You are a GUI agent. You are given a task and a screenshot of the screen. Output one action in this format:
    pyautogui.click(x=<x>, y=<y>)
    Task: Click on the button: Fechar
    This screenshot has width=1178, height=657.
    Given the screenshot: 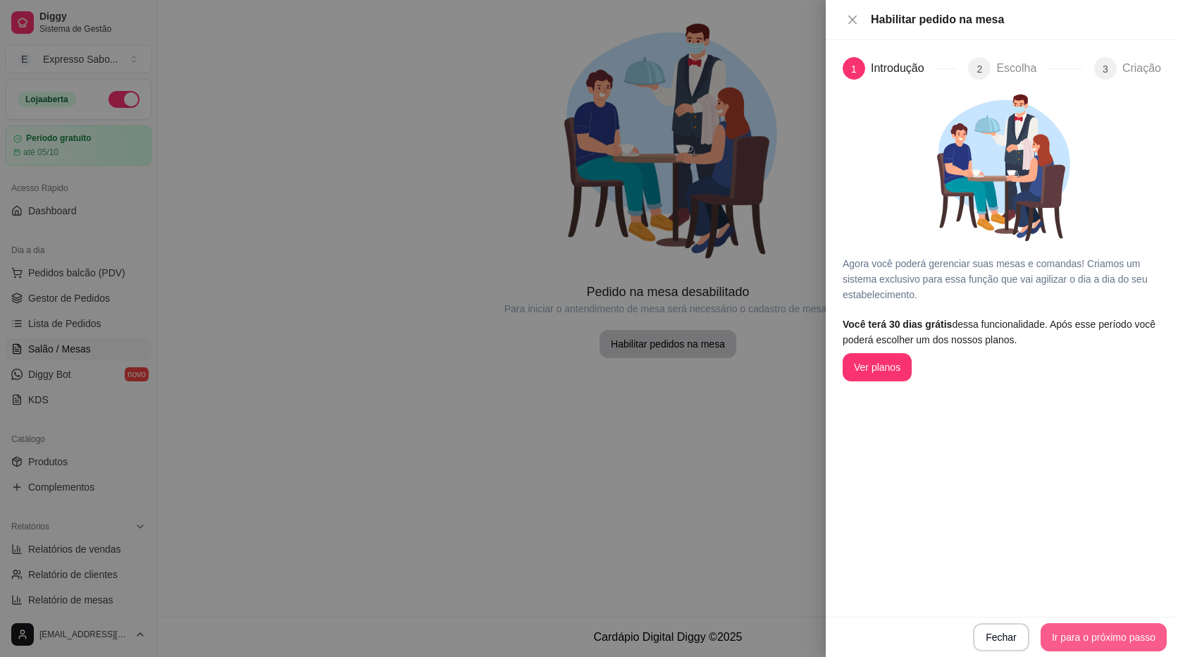 What is the action you would take?
    pyautogui.click(x=1001, y=637)
    